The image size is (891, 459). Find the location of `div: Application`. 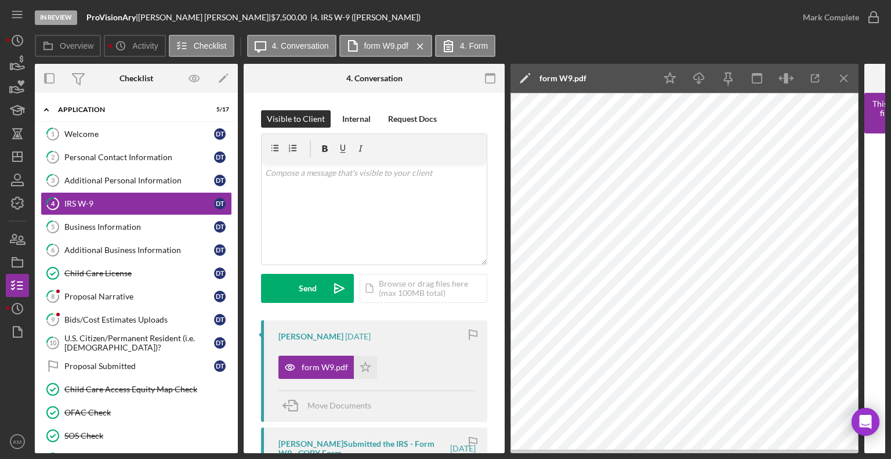

div: Application is located at coordinates (129, 110).